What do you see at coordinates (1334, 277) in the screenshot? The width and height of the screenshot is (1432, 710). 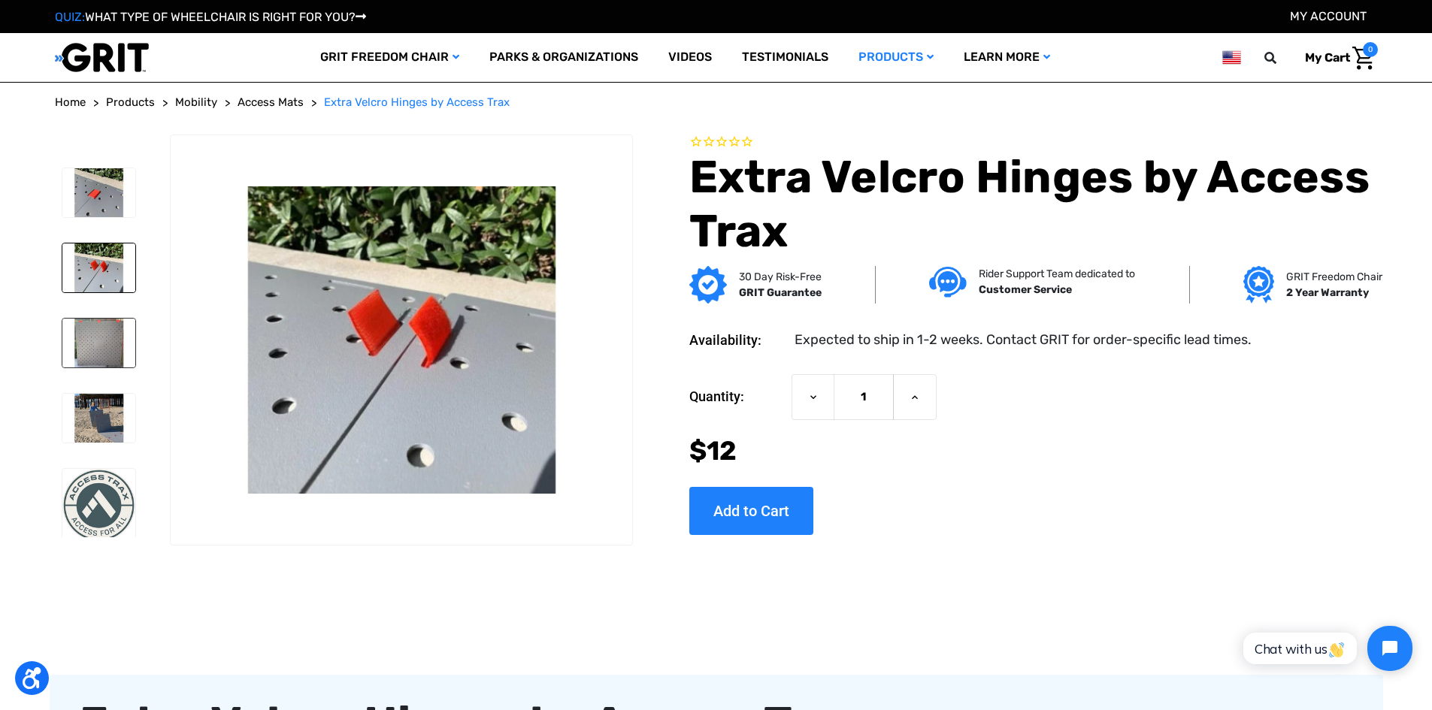 I see `p: GRIT Freedom Chair` at bounding box center [1334, 277].